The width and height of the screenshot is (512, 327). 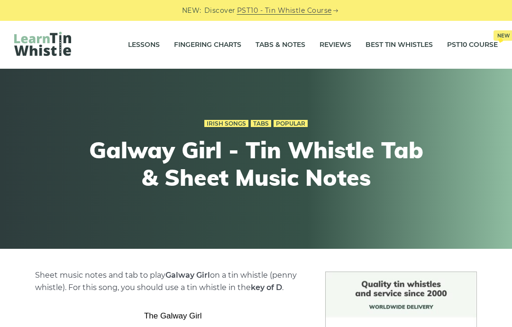 What do you see at coordinates (266, 287) in the screenshot?
I see `strong: key of D` at bounding box center [266, 287].